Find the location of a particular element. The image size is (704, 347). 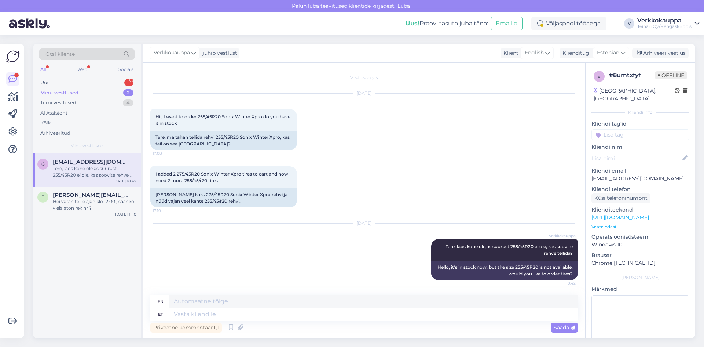

div: Socials is located at coordinates (126, 69).